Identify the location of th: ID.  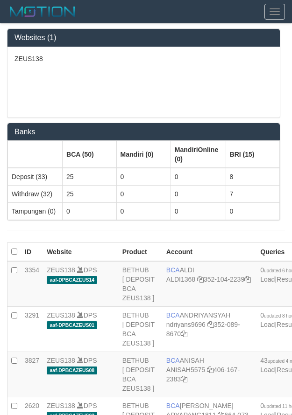
(32, 252).